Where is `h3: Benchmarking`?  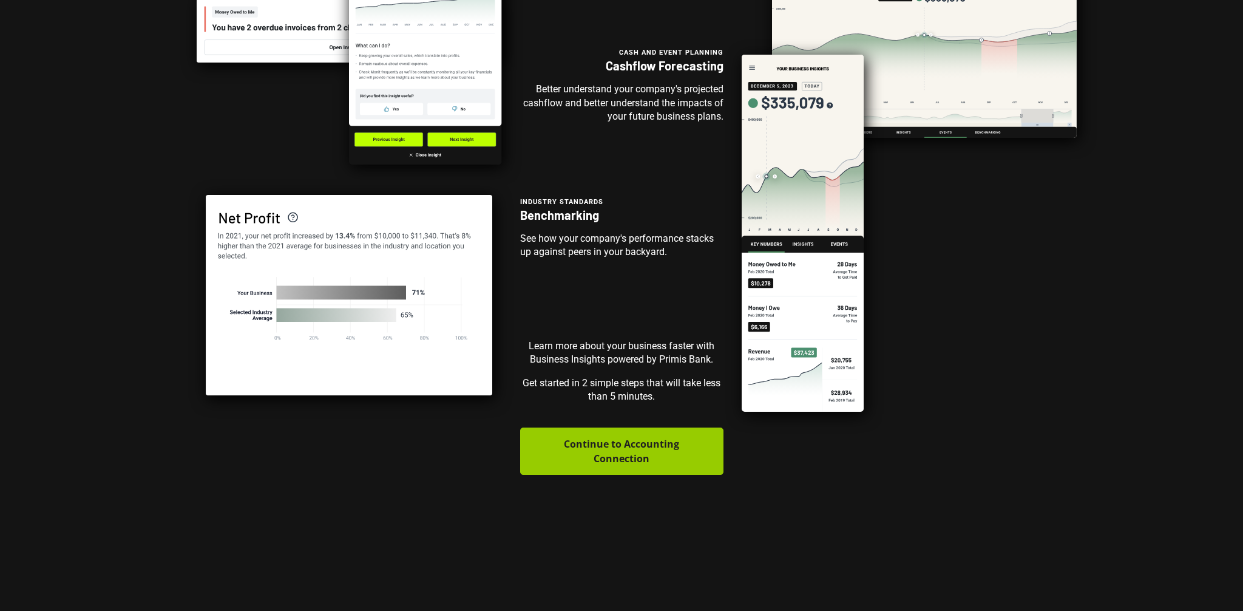 h3: Benchmarking is located at coordinates (622, 215).